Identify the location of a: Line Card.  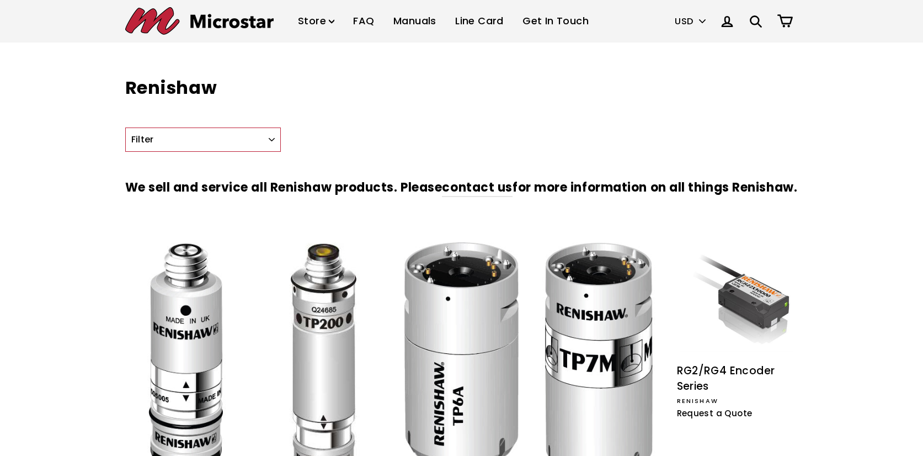
(479, 21).